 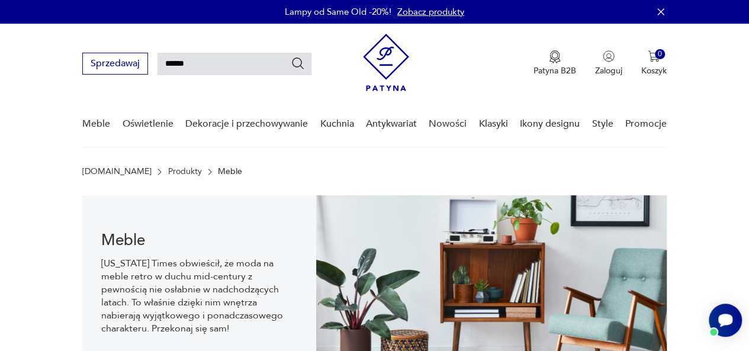 I want to click on h1: Meble, so click(x=199, y=240).